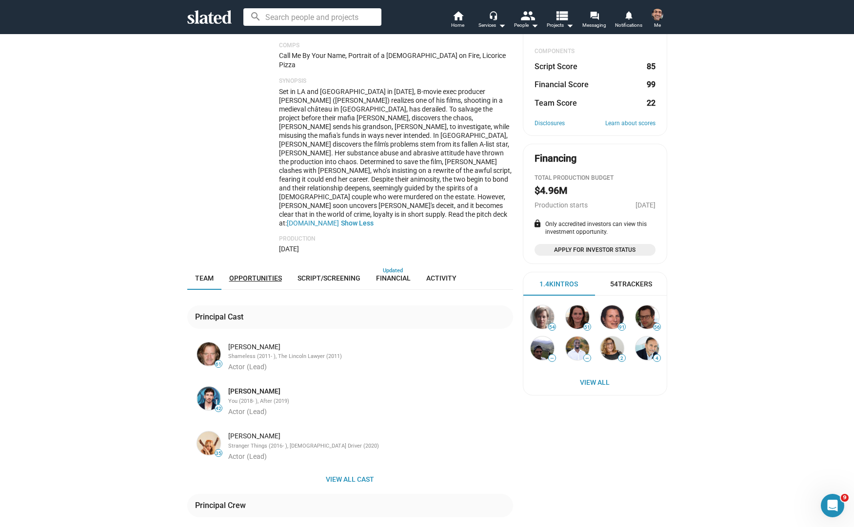  I want to click on span: 56, so click(657, 328).